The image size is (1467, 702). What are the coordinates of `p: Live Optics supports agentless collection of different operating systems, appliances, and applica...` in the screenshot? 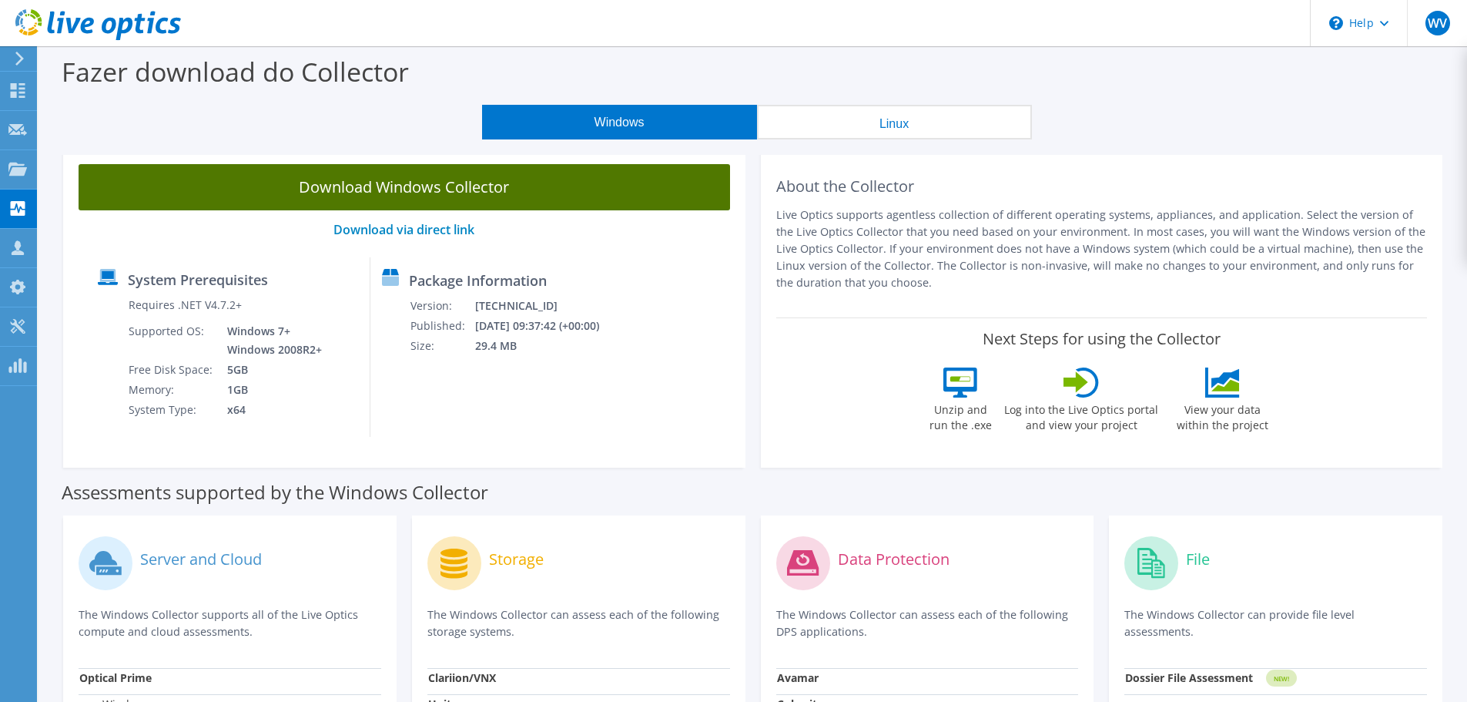 It's located at (1102, 249).